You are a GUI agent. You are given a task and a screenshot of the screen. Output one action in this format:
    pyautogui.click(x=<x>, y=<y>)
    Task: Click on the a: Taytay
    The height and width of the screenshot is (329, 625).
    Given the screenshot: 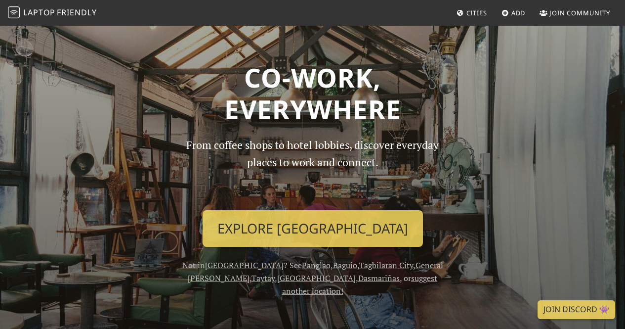 What is the action you would take?
    pyautogui.click(x=263, y=278)
    